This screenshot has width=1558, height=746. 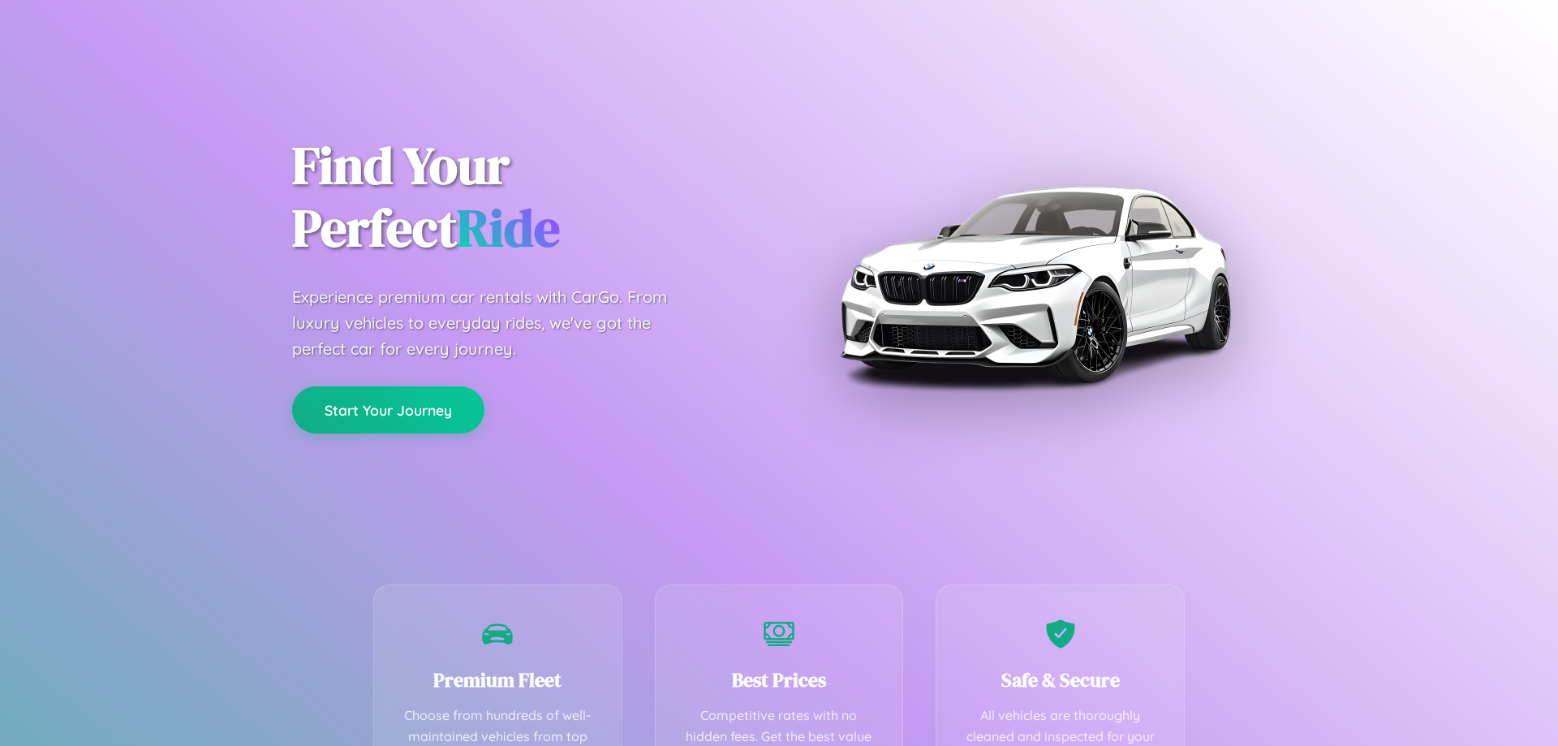 I want to click on h3: Premium Fleet, so click(x=497, y=679).